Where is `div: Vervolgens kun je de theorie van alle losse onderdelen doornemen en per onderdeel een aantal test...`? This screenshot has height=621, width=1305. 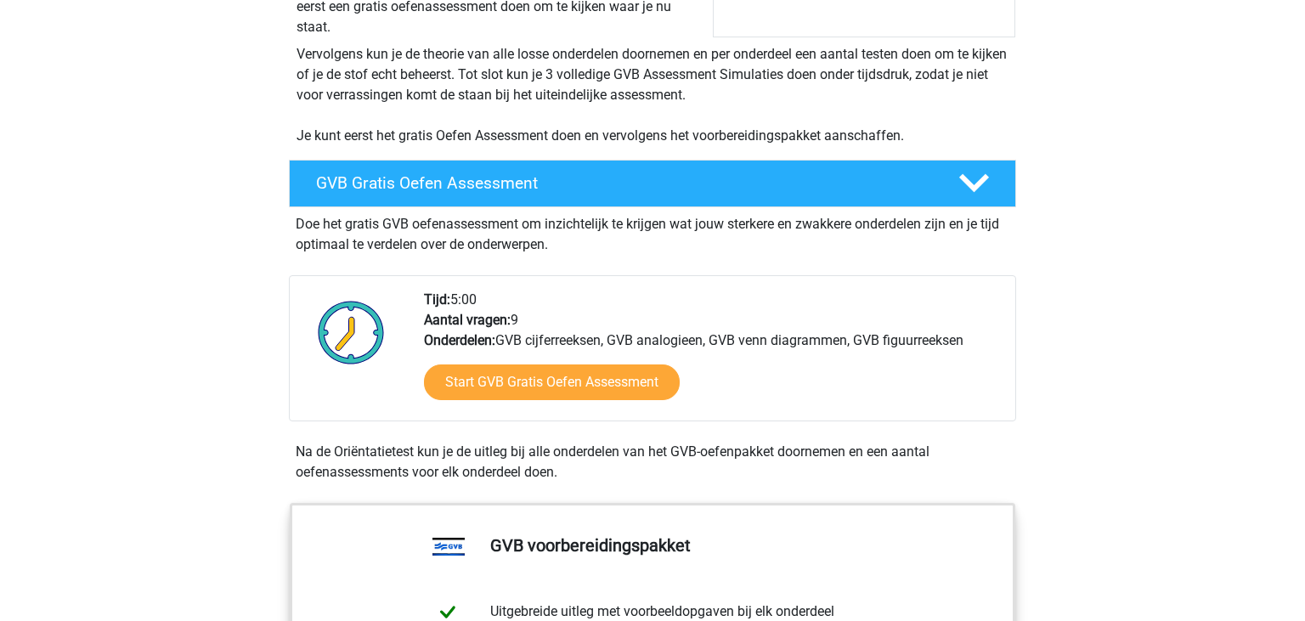 div: Vervolgens kun je de theorie van alle losse onderdelen doornemen en per onderdeel een aantal test... is located at coordinates (652, 95).